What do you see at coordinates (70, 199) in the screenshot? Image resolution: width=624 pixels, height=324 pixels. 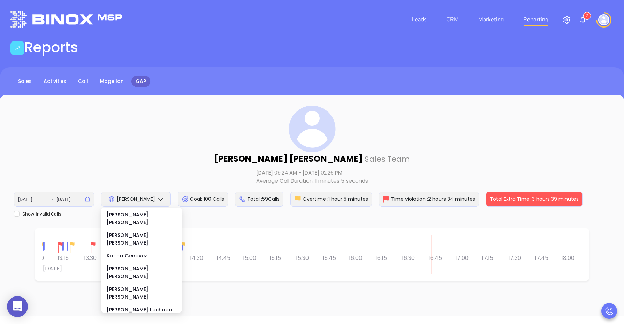 I see `input: End date` at bounding box center [70, 199].